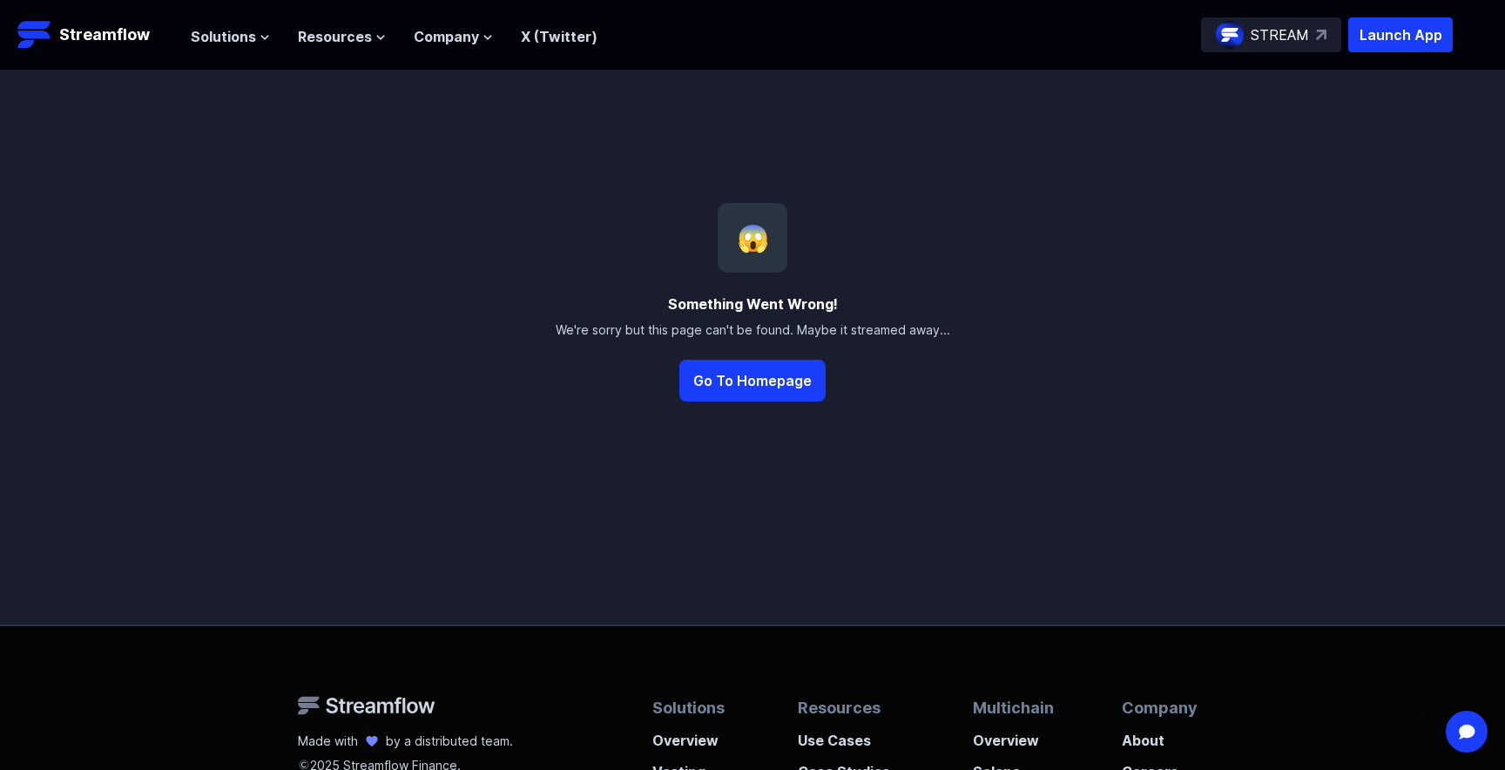 This screenshot has width=1505, height=770. What do you see at coordinates (752, 304) in the screenshot?
I see `div: Something Went Wrong!` at bounding box center [752, 304].